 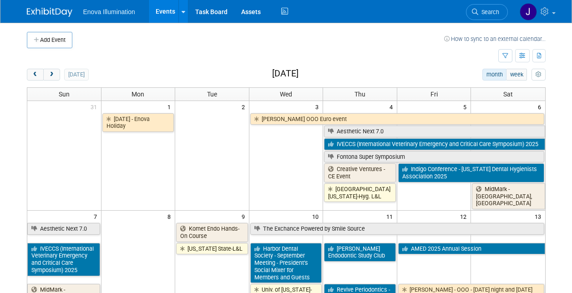 What do you see at coordinates (212, 232) in the screenshot?
I see `a: Komet Endo Hands-On Course` at bounding box center [212, 232].